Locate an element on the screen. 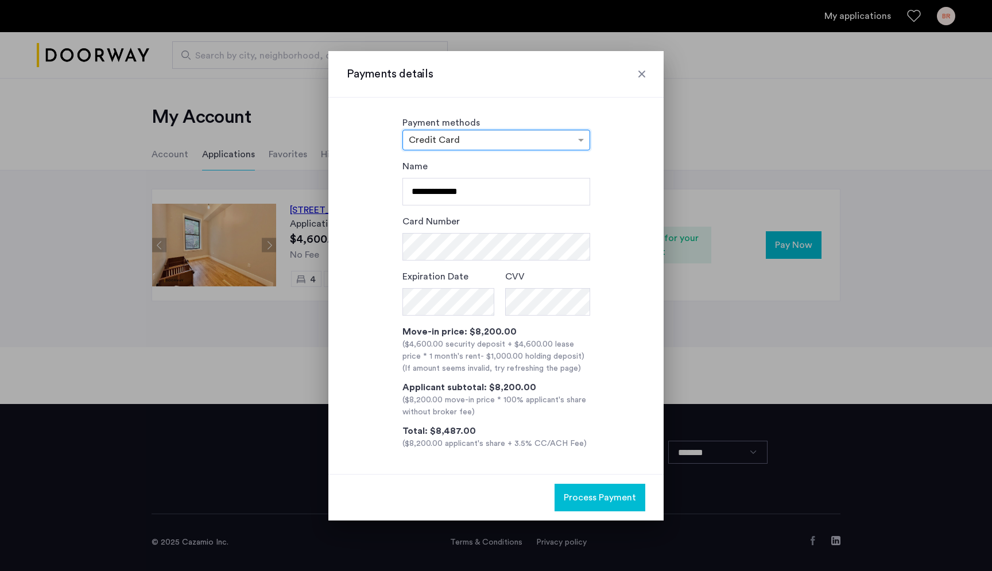 The image size is (992, 571). div: ($4,600.00 security deposit + $4,600.00 lease price * 1 month's rent ) is located at coordinates (496, 351).